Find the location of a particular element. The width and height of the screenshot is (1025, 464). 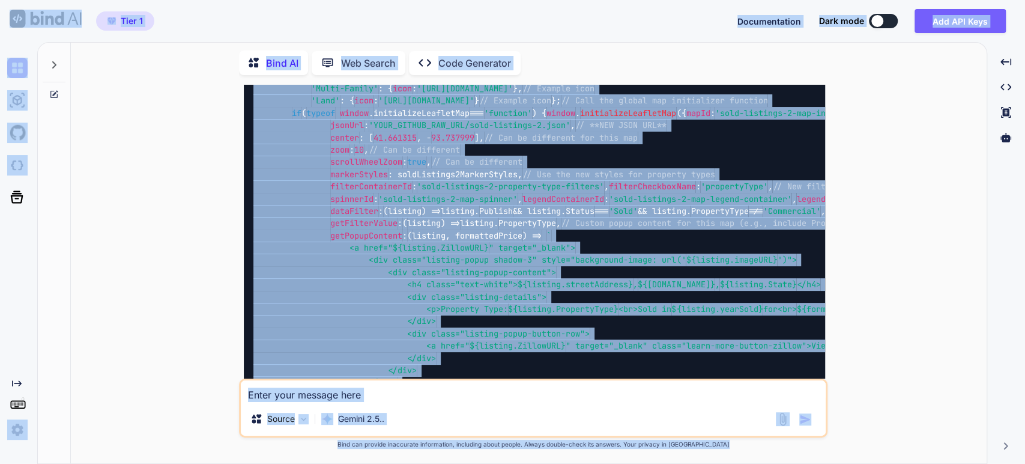

span: 'Multi-Family' is located at coordinates (345, 88).